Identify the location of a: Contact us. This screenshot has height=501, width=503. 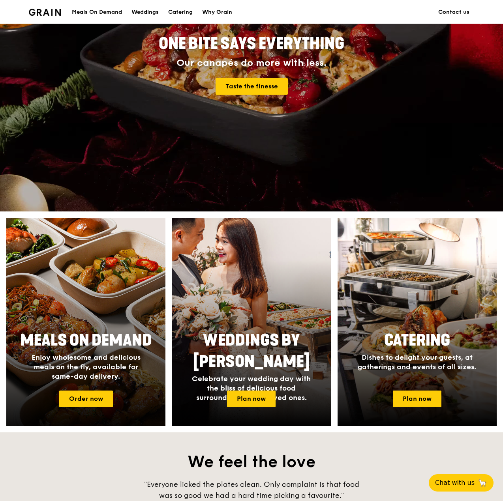
(454, 12).